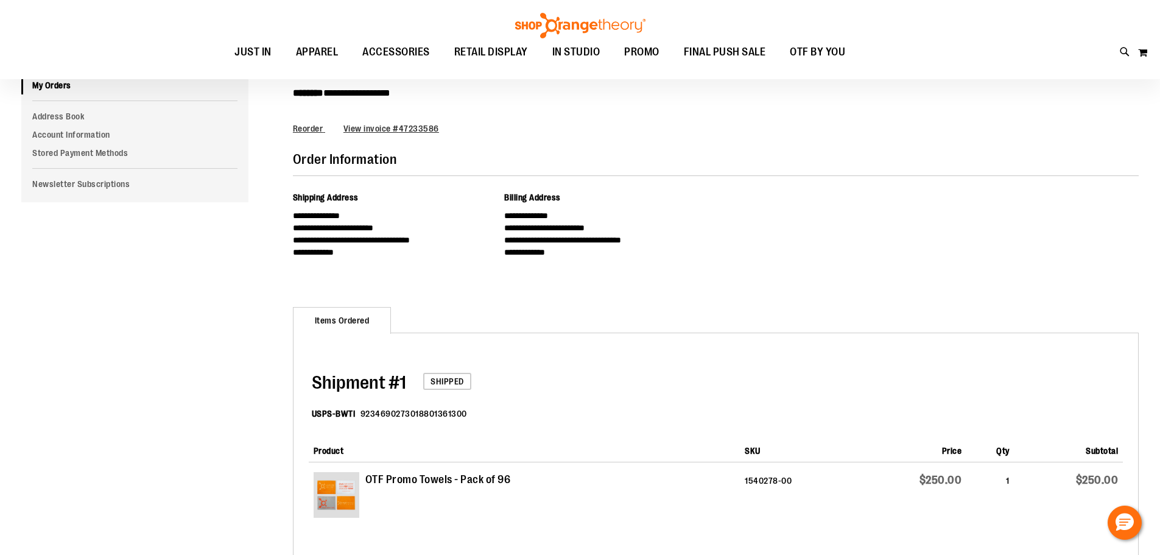 The width and height of the screenshot is (1160, 555). What do you see at coordinates (359, 382) in the screenshot?
I see `span: 1` at bounding box center [359, 382].